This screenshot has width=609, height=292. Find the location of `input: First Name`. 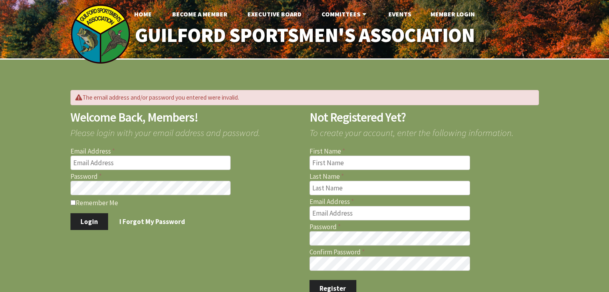

input: First Name is located at coordinates (389, 163).